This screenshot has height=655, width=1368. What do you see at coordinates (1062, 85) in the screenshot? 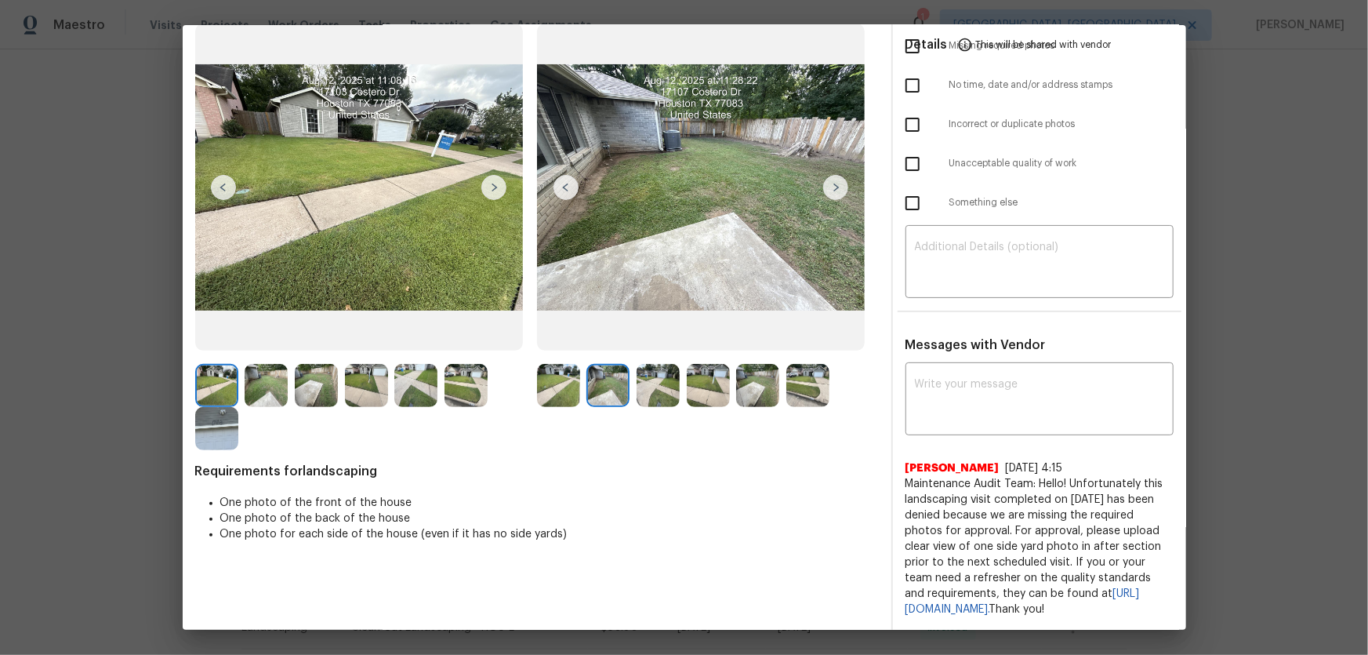
I see `span: No time, date and/or address stamps` at bounding box center [1062, 85].